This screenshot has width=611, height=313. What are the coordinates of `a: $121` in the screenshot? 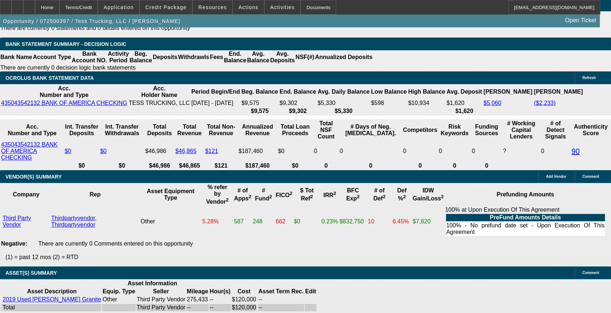 It's located at (212, 151).